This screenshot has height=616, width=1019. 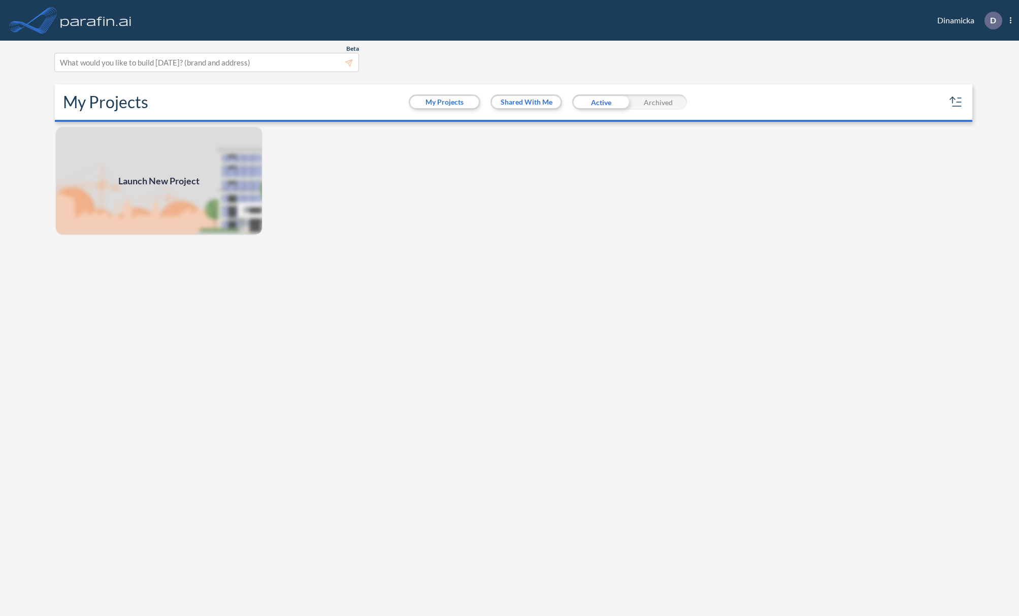 I want to click on span: Beta, so click(x=352, y=49).